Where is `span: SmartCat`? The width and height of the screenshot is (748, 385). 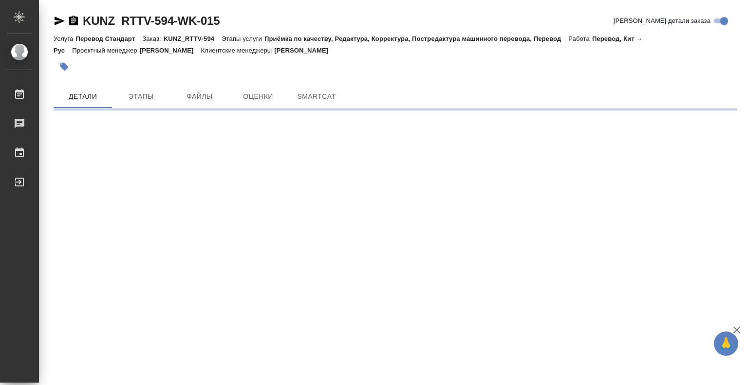 span: SmartCat is located at coordinates (317, 96).